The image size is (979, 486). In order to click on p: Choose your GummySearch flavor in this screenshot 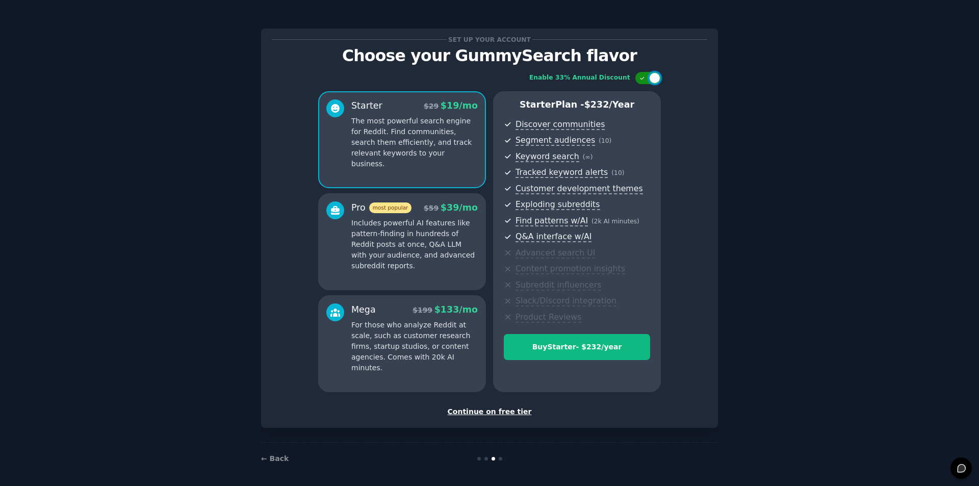, I will do `click(489, 56)`.